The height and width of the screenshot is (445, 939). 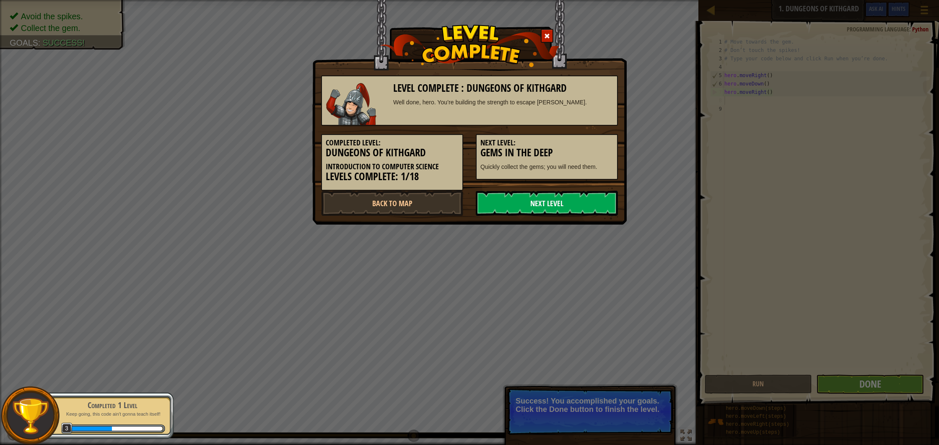 What do you see at coordinates (392, 143) in the screenshot?
I see `h5: Completed Level:` at bounding box center [392, 143].